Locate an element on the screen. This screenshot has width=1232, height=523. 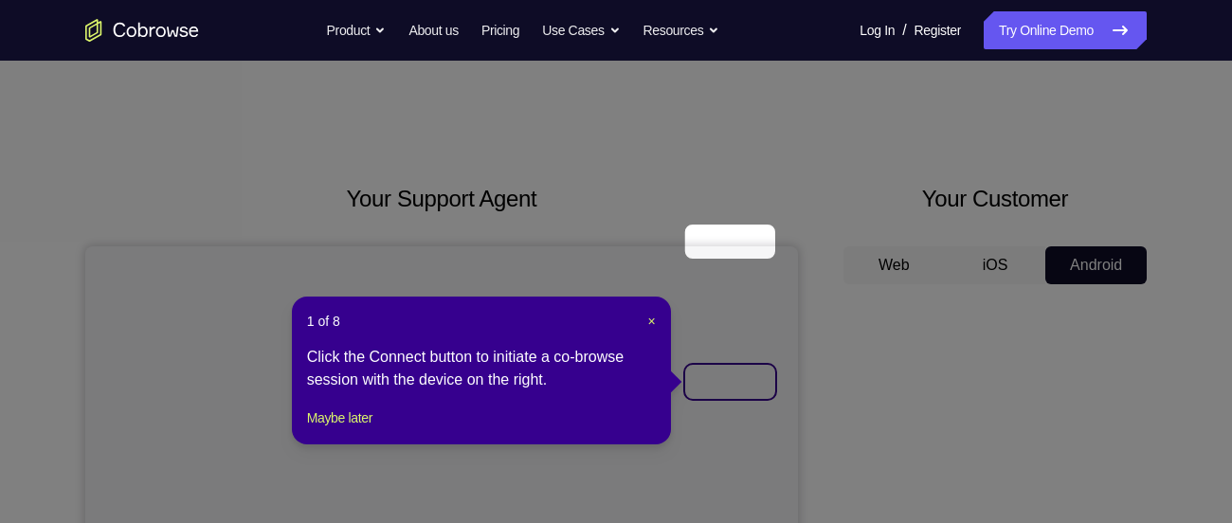
a: Register is located at coordinates (937, 30).